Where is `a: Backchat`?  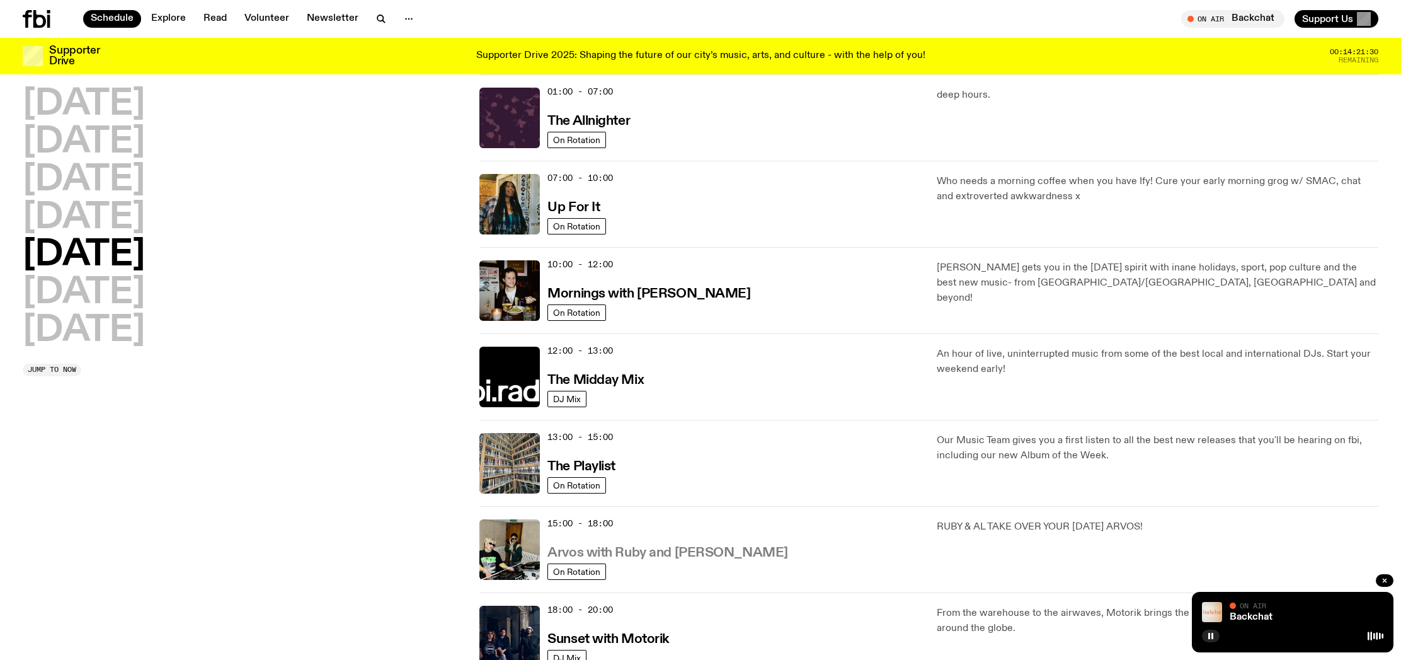 a: Backchat is located at coordinates (1251, 617).